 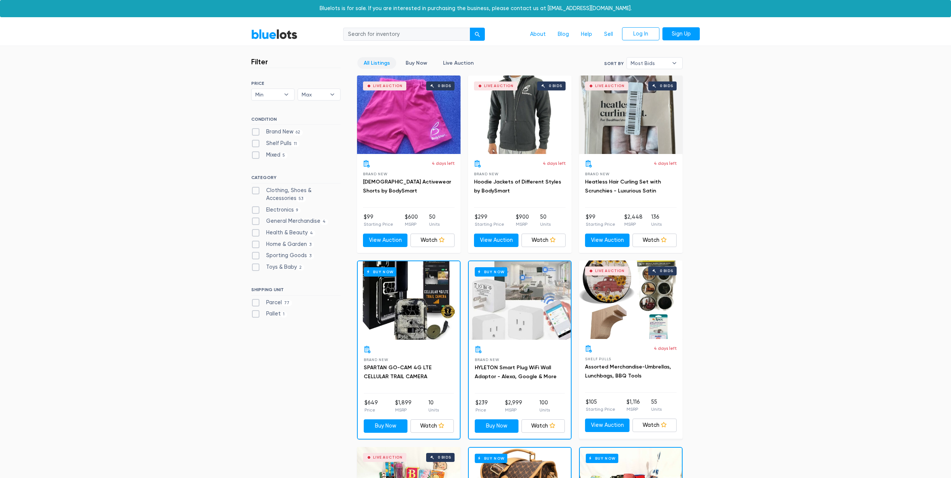 What do you see at coordinates (538, 34) in the screenshot?
I see `a: About` at bounding box center [538, 34].